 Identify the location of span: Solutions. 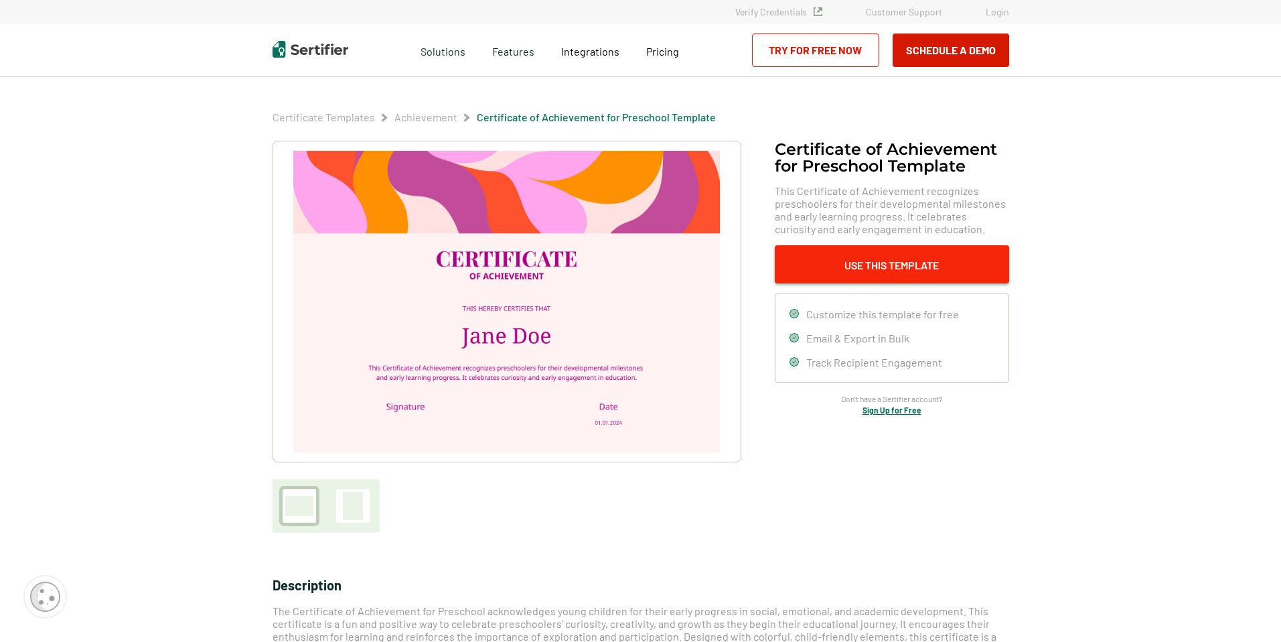
(443, 50).